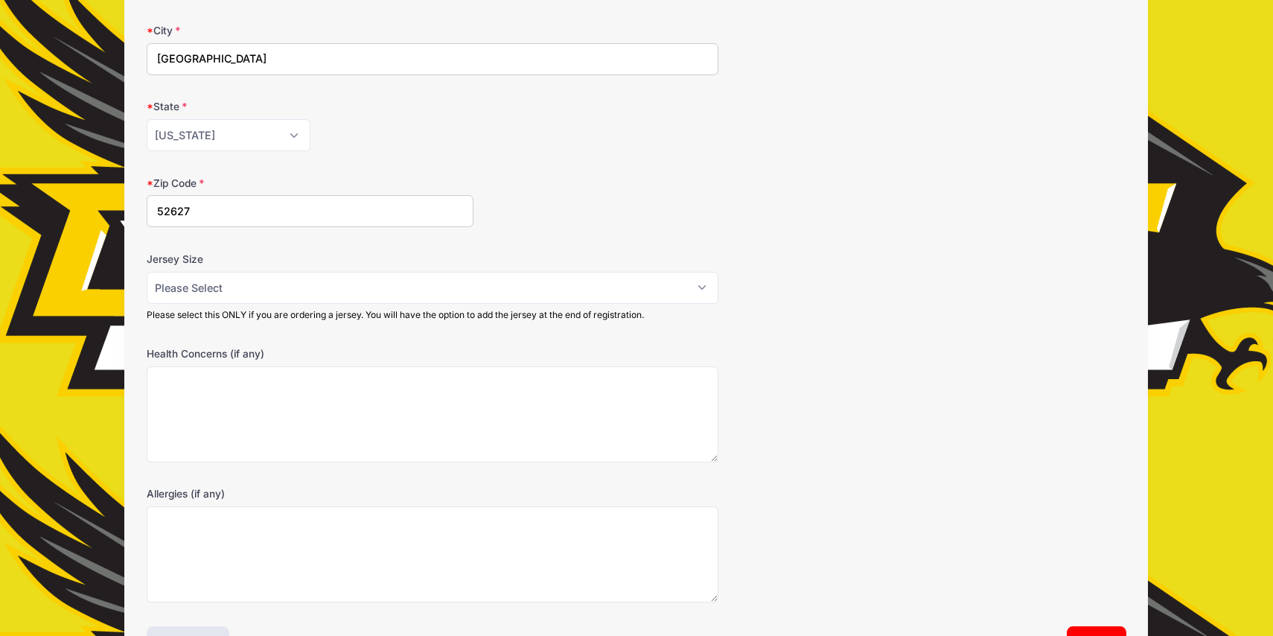 Image resolution: width=1273 pixels, height=636 pixels. What do you see at coordinates (310, 183) in the screenshot?
I see `label: Zip Code` at bounding box center [310, 183].